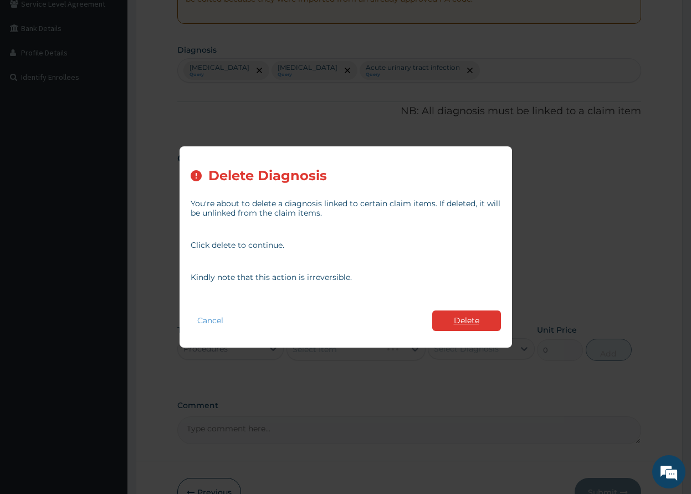 The height and width of the screenshot is (494, 691). What do you see at coordinates (346, 245) in the screenshot?
I see `p: Click delete to continue.` at bounding box center [346, 245].